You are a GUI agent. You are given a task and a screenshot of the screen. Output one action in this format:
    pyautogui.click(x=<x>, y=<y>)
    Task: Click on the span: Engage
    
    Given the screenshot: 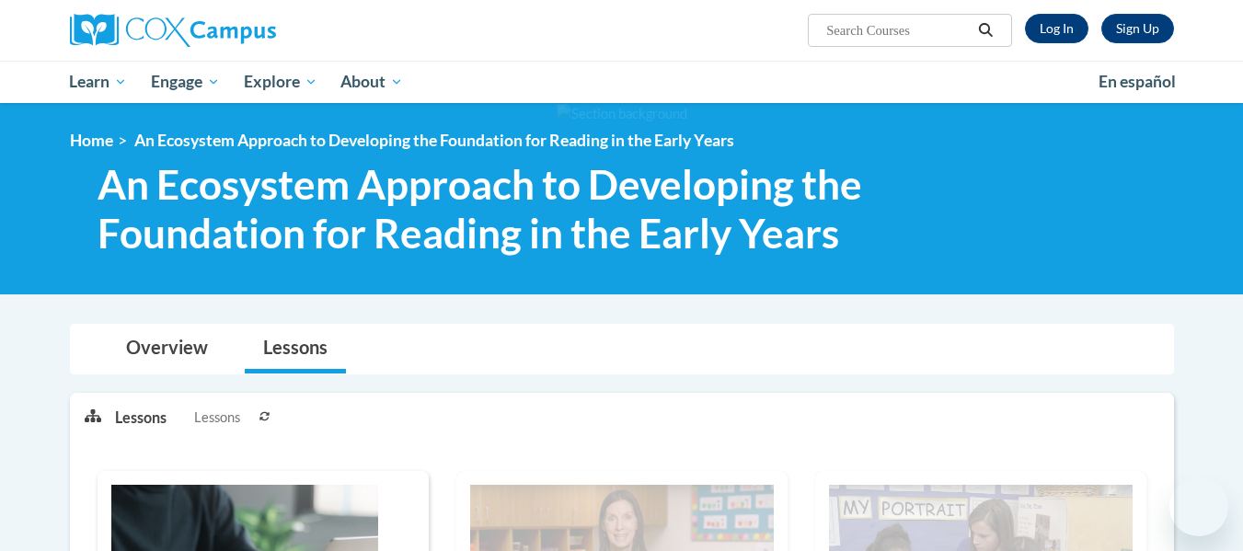 What is the action you would take?
    pyautogui.click(x=185, y=82)
    